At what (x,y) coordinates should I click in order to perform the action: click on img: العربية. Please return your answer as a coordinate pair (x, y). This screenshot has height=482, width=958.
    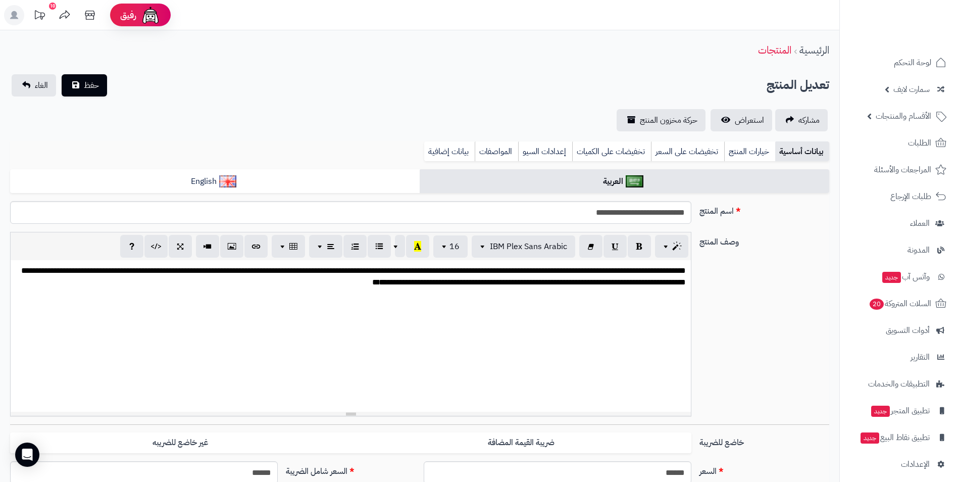
    Looking at the image, I should click on (634, 181).